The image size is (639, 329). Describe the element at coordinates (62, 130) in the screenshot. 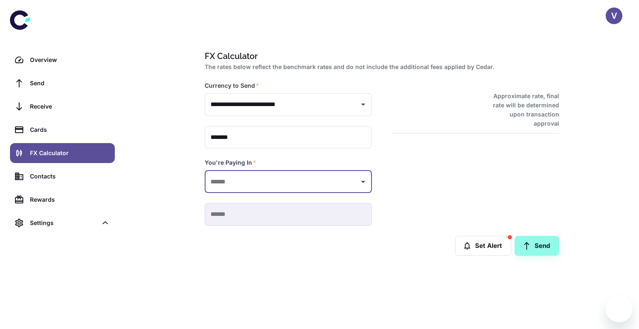

I see `a: Cards` at that location.